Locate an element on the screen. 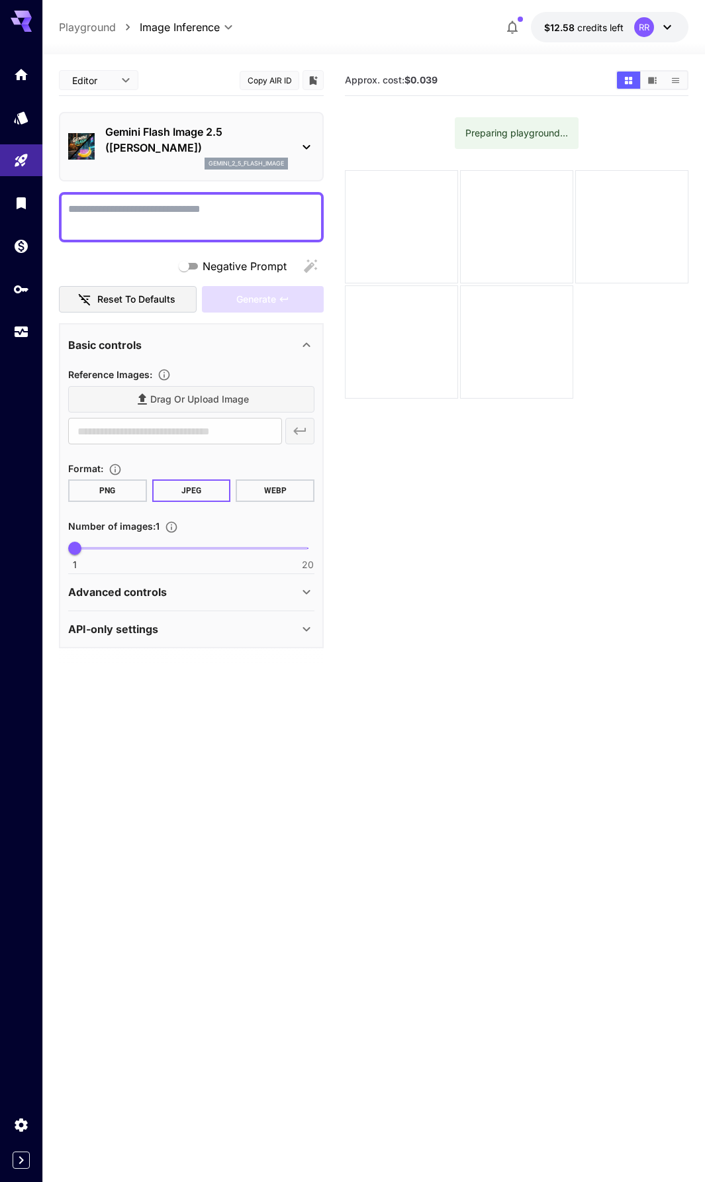  div: $12.58426 is located at coordinates (584, 27).